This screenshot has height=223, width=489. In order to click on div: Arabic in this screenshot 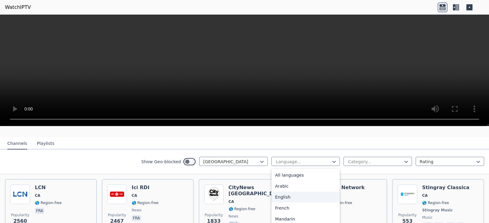, I will do `click(305, 186)`.